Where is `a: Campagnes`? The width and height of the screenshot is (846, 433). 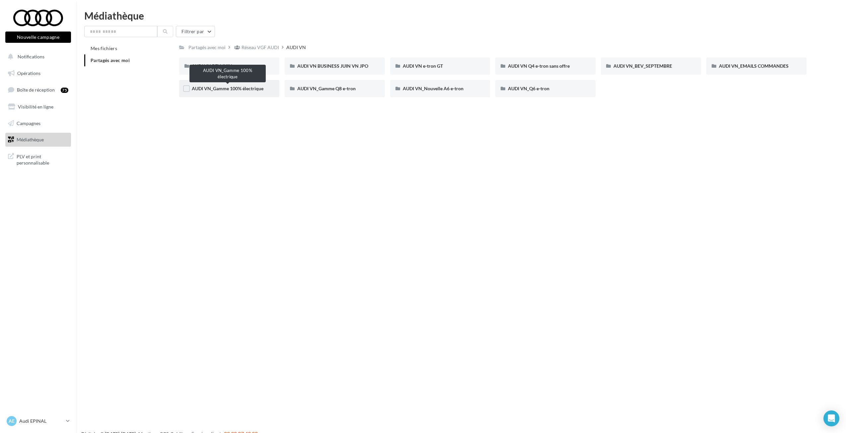
a: Campagnes is located at coordinates (38, 123).